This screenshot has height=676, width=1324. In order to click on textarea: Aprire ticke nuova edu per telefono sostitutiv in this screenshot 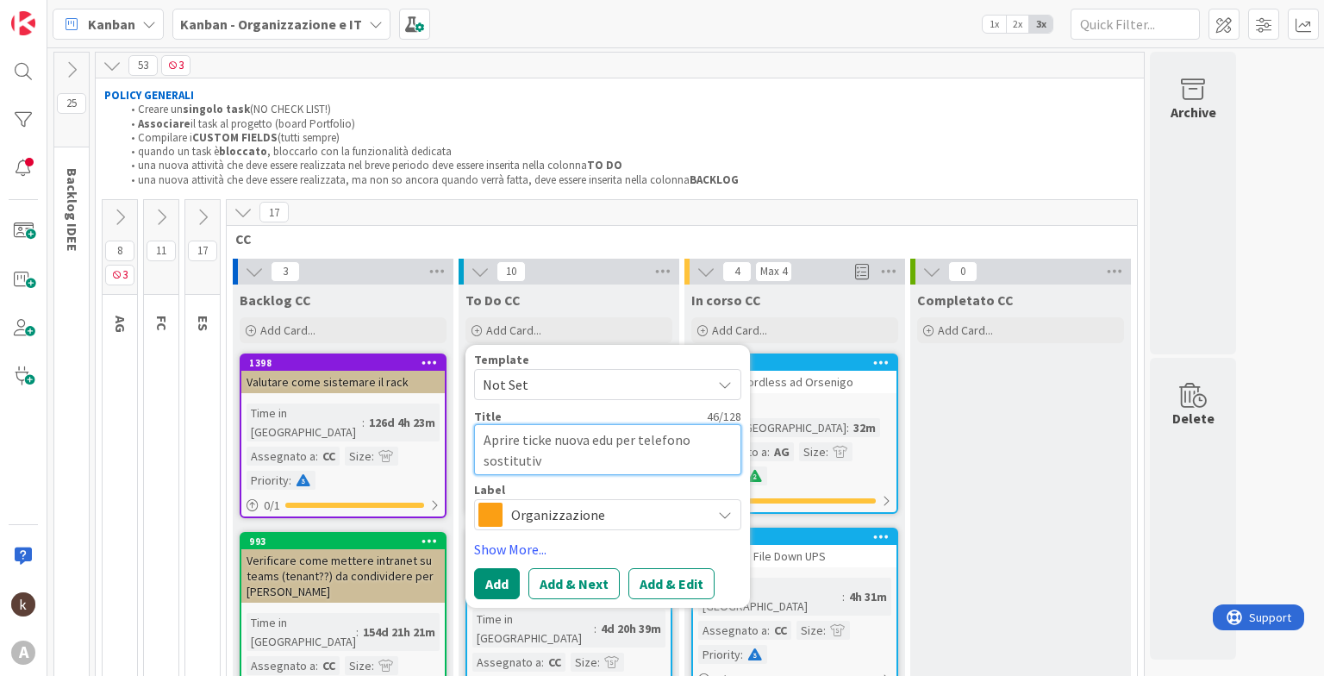, I will do `click(608, 450)`.